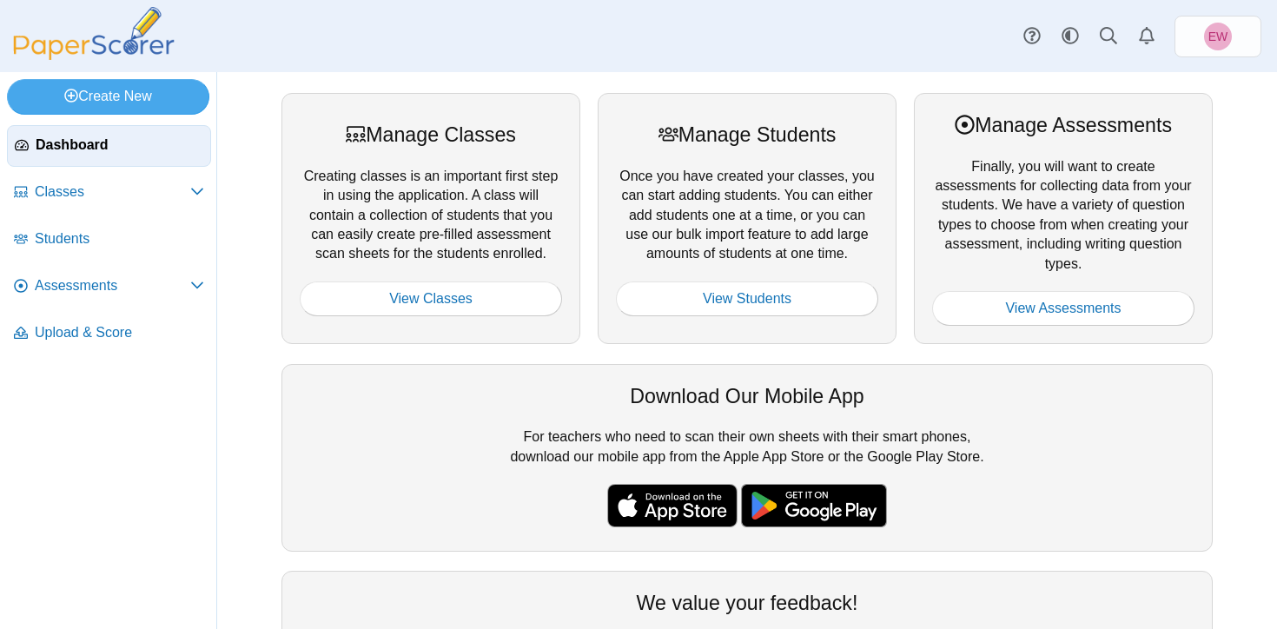 This screenshot has height=629, width=1277. Describe the element at coordinates (747, 218) in the screenshot. I see `div: Once you have created your classes, you can start adding students. You can either add students on...` at that location.